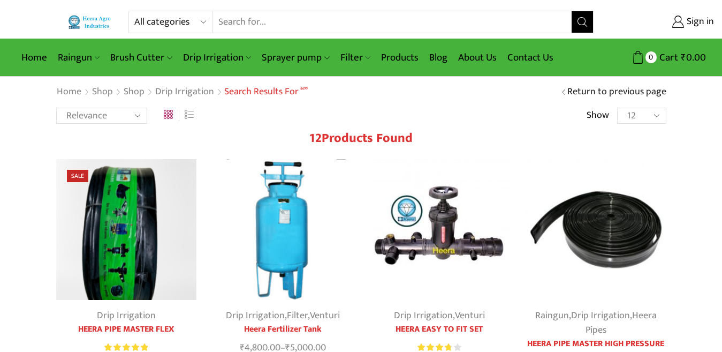 This screenshot has height=352, width=722. Describe the element at coordinates (693, 57) in the screenshot. I see `bdi: 0.00` at that location.